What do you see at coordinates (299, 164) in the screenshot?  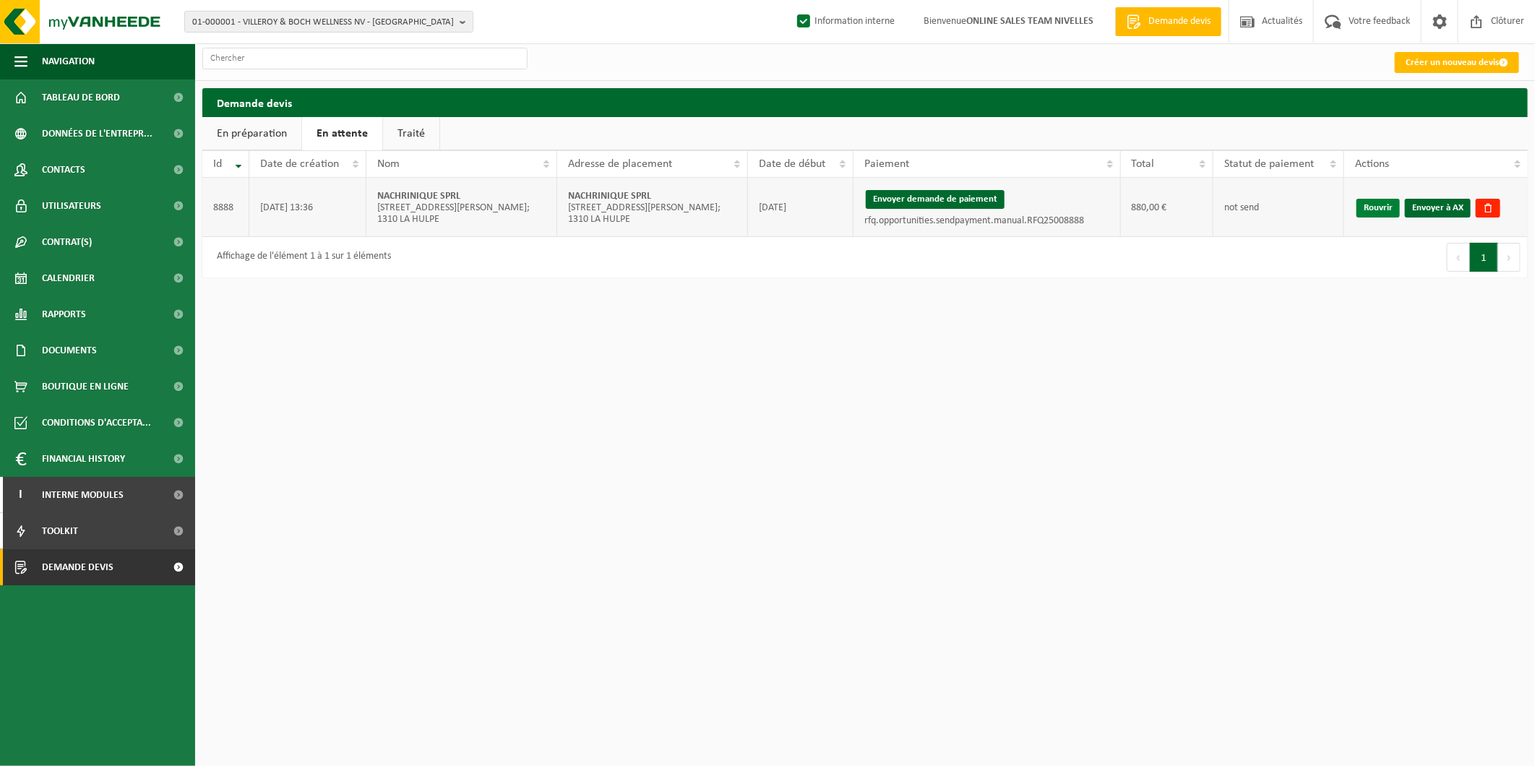 I see `span: Date de création` at bounding box center [299, 164].